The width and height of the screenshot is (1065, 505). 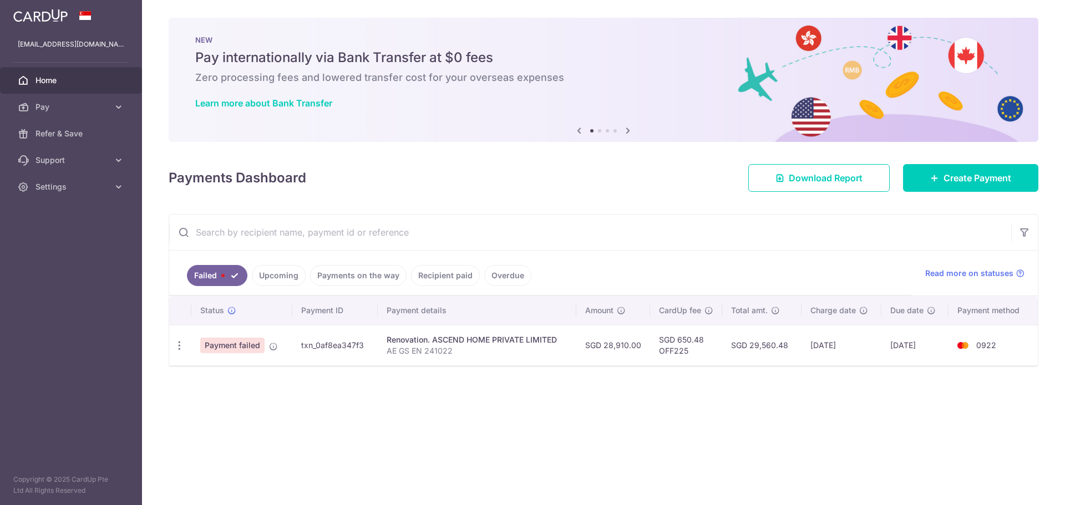 What do you see at coordinates (833, 311) in the screenshot?
I see `span: Charge date` at bounding box center [833, 311].